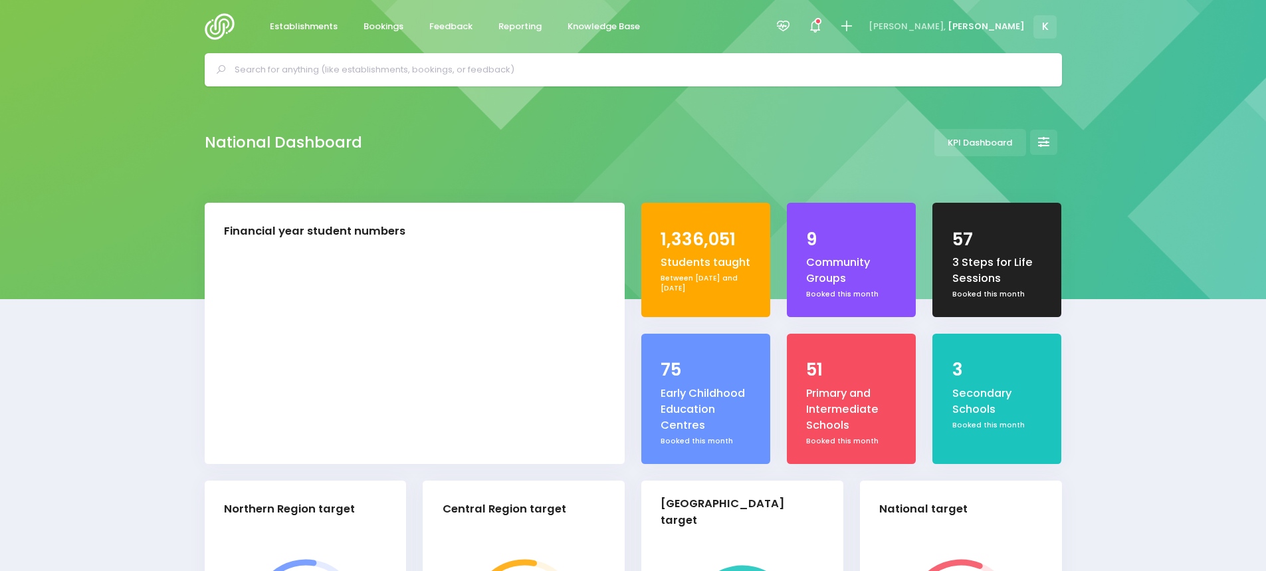  Describe the element at coordinates (706, 370) in the screenshot. I see `div: 75` at that location.